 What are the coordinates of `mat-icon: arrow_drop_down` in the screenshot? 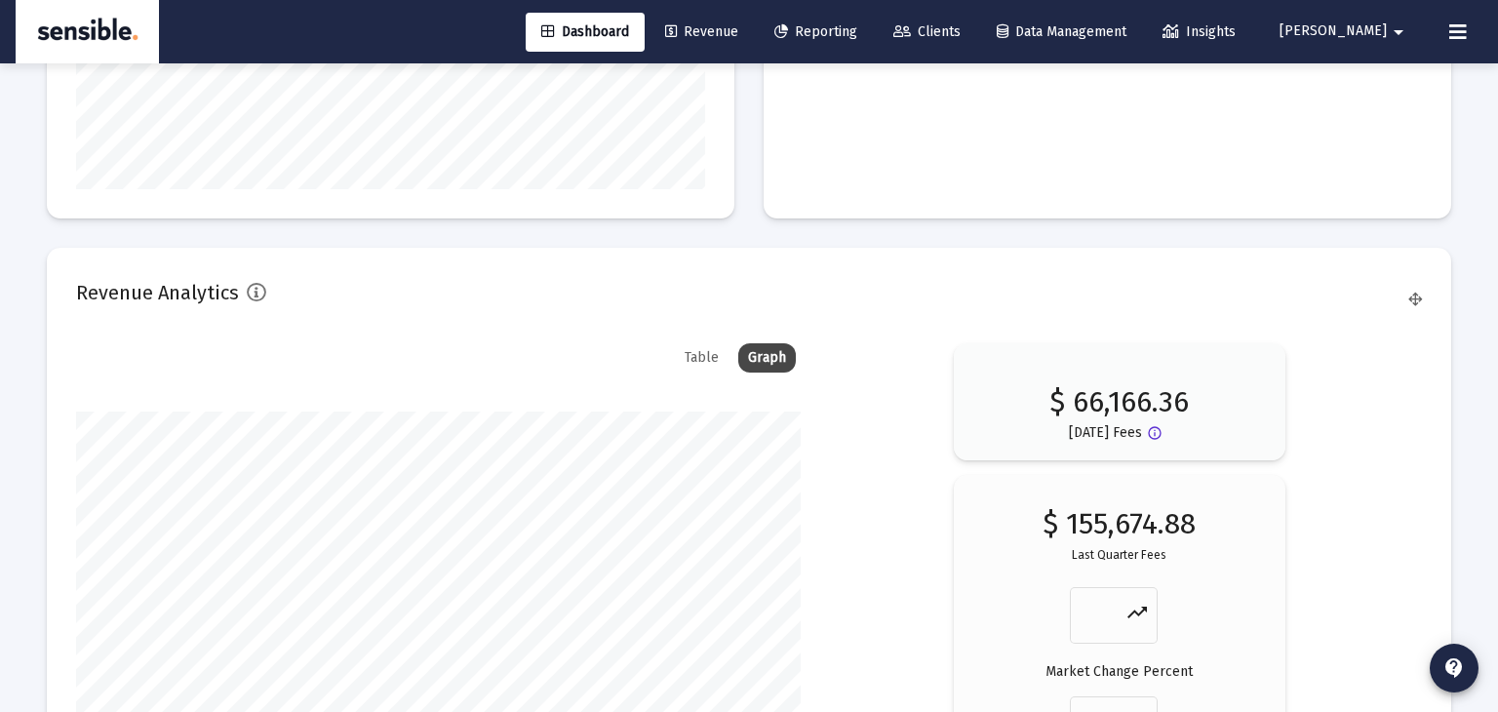 It's located at (1398, 32).